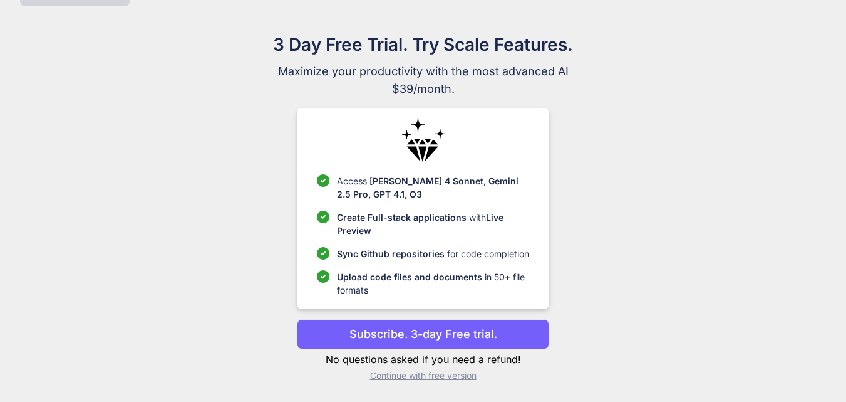  I want to click on span: Maximize your productivity with the most advanced AI, so click(424, 71).